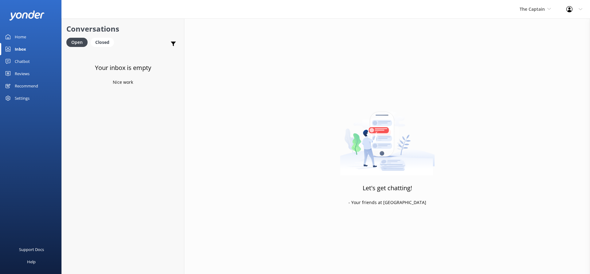  Describe the element at coordinates (123, 29) in the screenshot. I see `h2: Conversations` at that location.